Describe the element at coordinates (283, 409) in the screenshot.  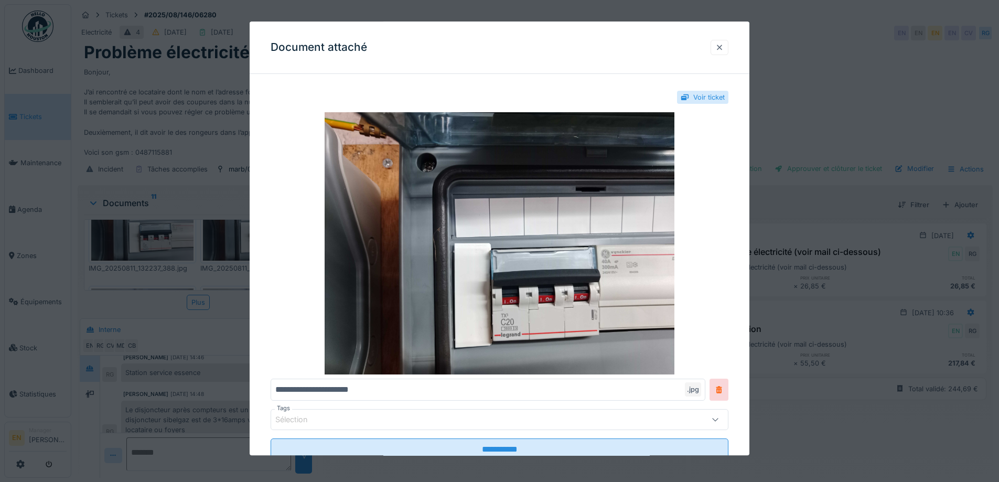
I see `label: Tags` at that location.